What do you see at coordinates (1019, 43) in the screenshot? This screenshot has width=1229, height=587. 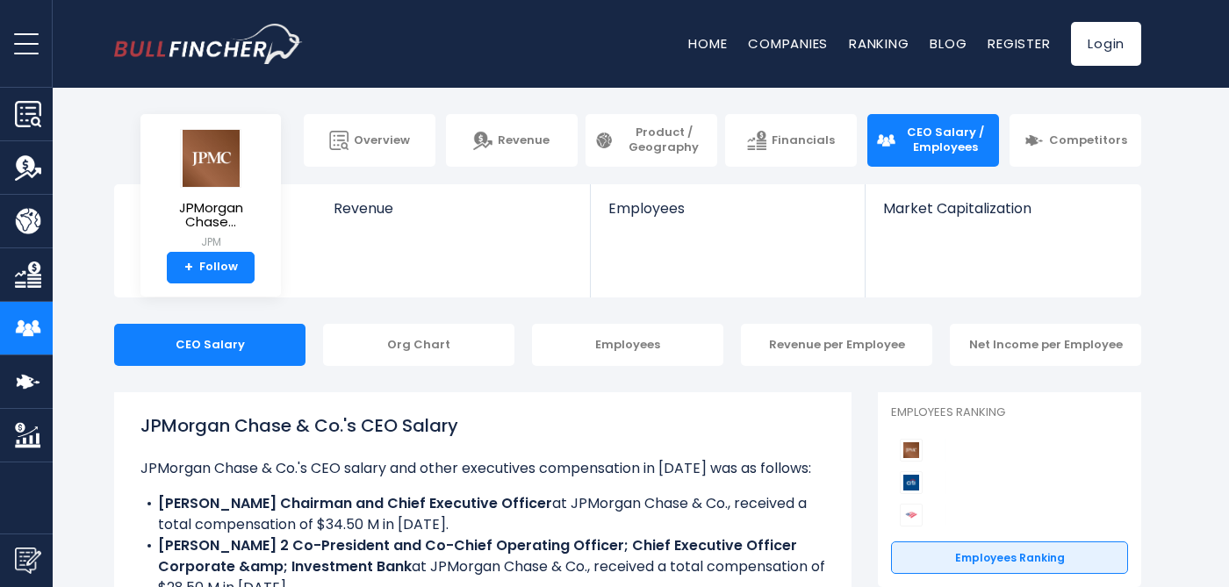 I see `a: Register` at bounding box center [1019, 43].